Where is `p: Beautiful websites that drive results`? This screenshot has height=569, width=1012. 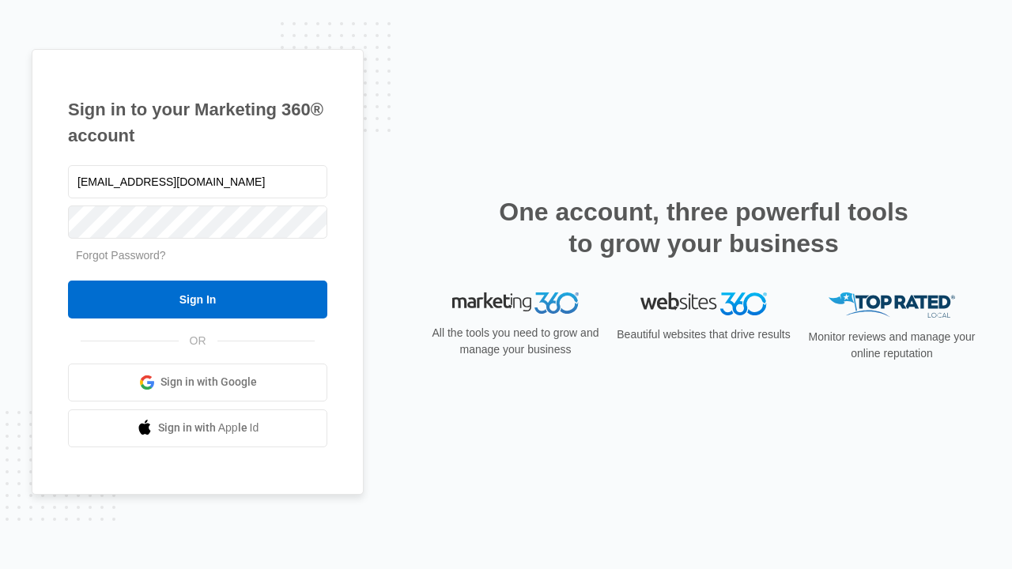 p: Beautiful websites that drive results is located at coordinates (703, 334).